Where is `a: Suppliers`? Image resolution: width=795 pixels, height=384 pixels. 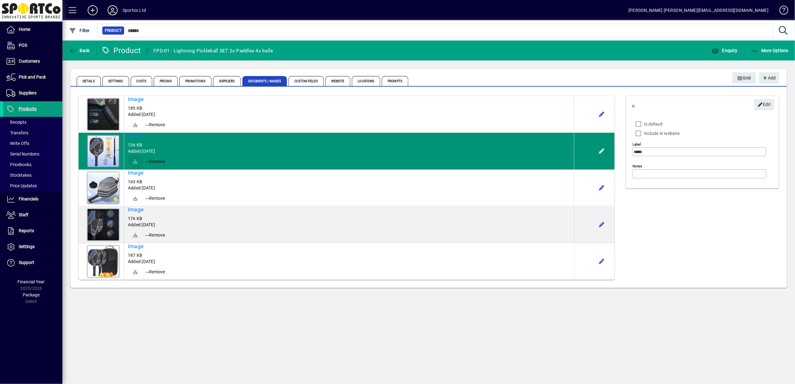 a: Suppliers is located at coordinates (33, 93).